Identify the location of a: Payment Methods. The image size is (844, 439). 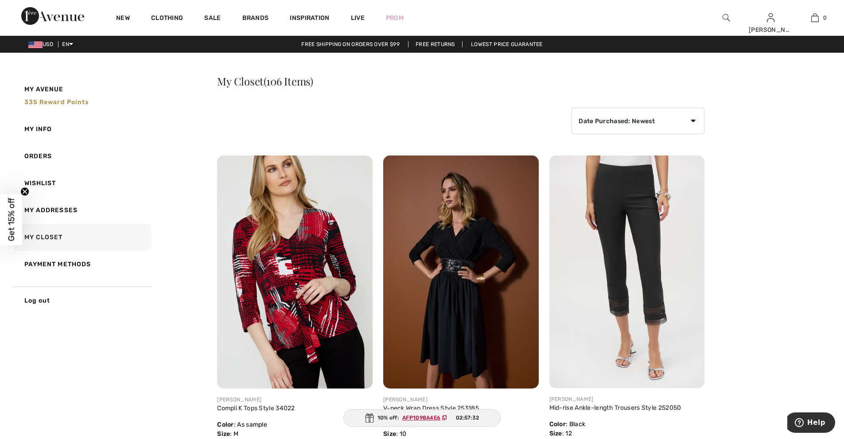
(81, 264).